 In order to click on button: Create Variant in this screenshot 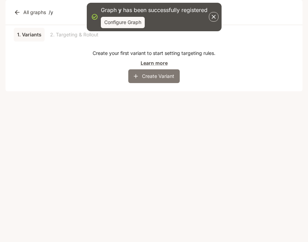, I will do `click(154, 76)`.